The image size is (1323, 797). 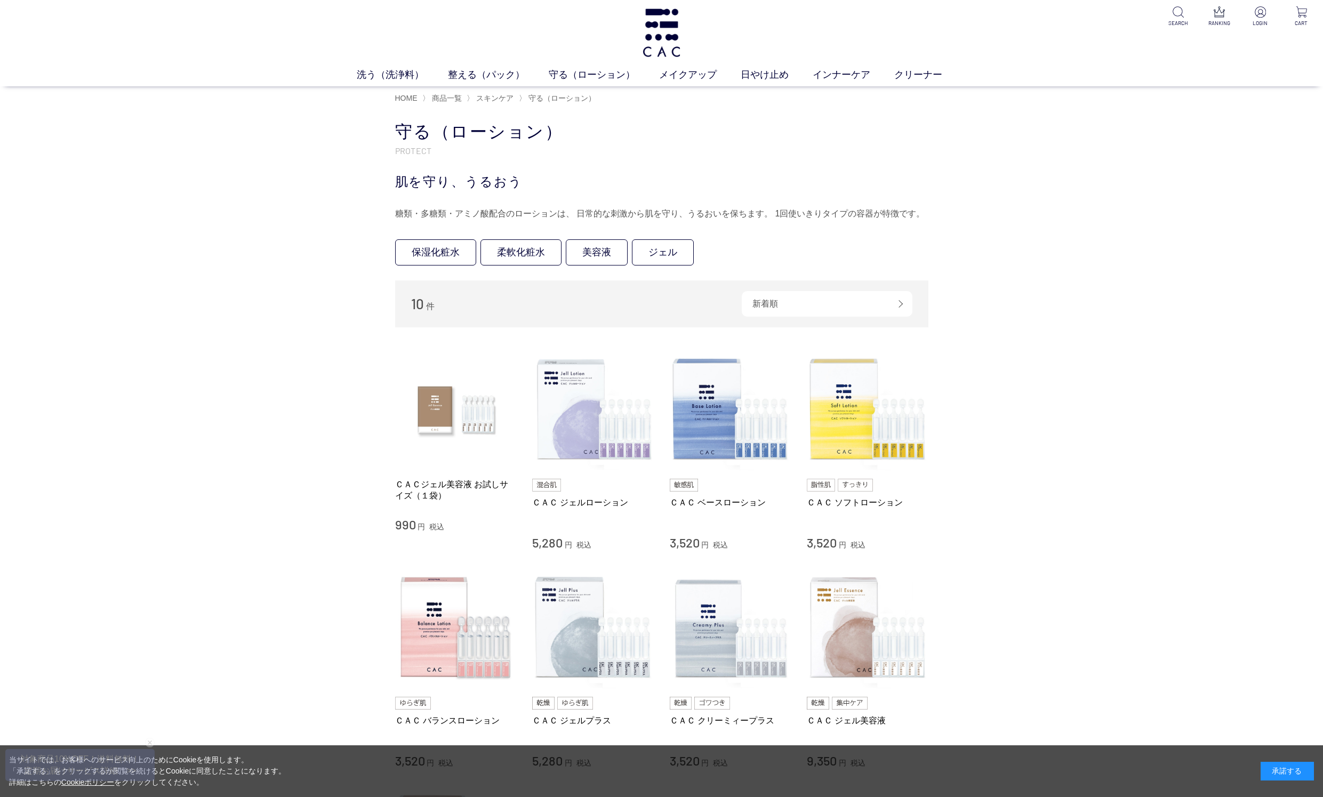 I want to click on a: クリーナー, so click(x=930, y=75).